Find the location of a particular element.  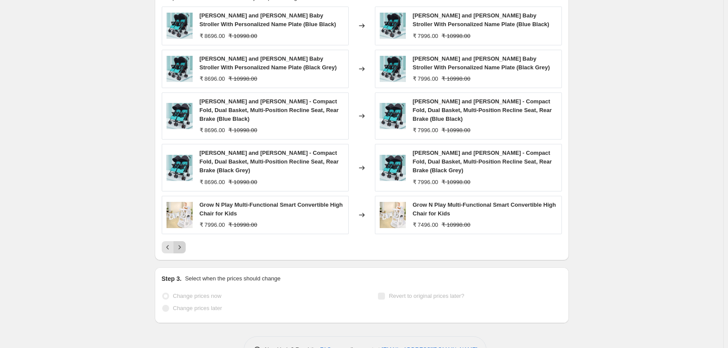

span: Revert to original prices later? is located at coordinates (426, 295).